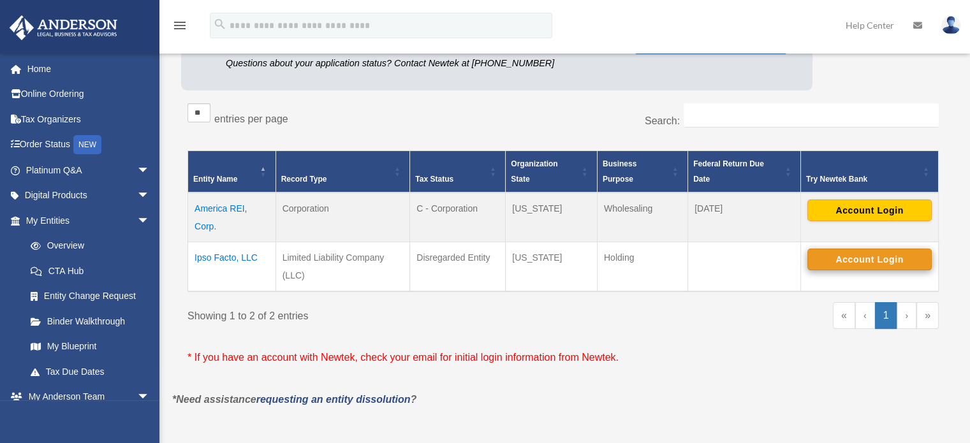 Image resolution: width=970 pixels, height=443 pixels. I want to click on em: *Need assistance ?, so click(294, 399).